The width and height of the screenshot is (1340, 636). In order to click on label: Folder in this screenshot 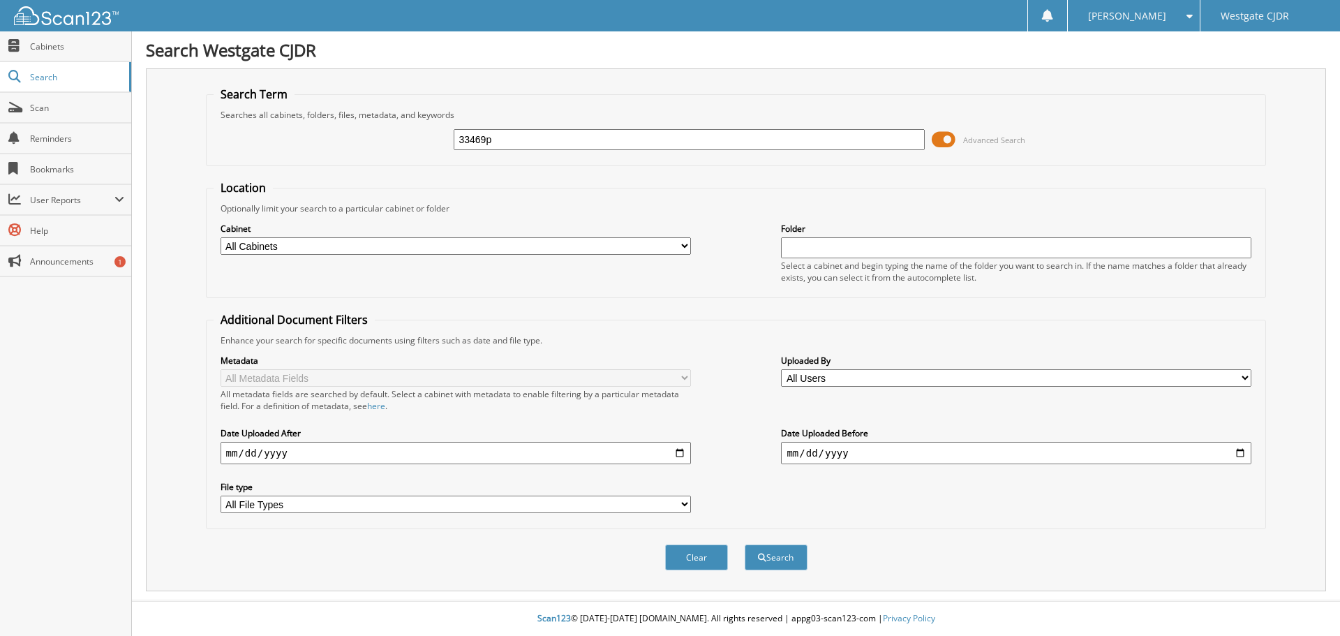, I will do `click(1016, 228)`.